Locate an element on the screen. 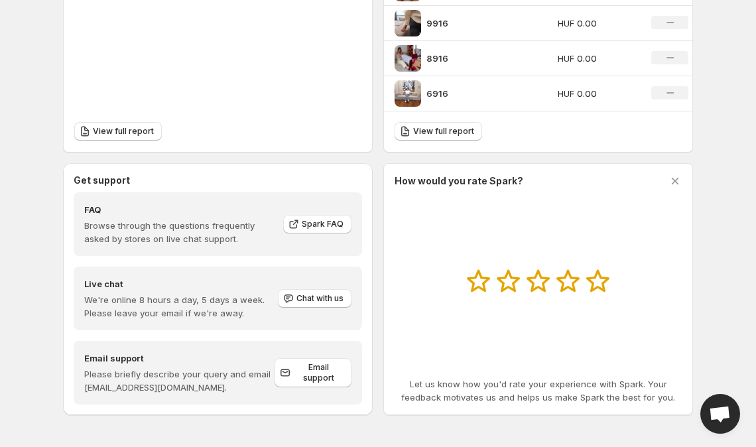 The height and width of the screenshot is (447, 756). p: 9916 is located at coordinates (476, 23).